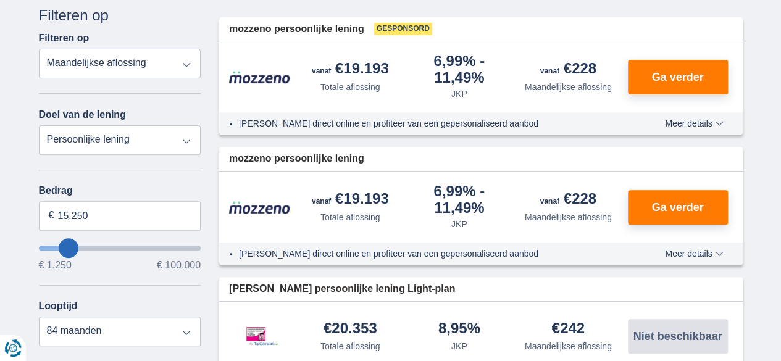 This screenshot has height=361, width=781. I want to click on label: Filteren op, so click(64, 38).